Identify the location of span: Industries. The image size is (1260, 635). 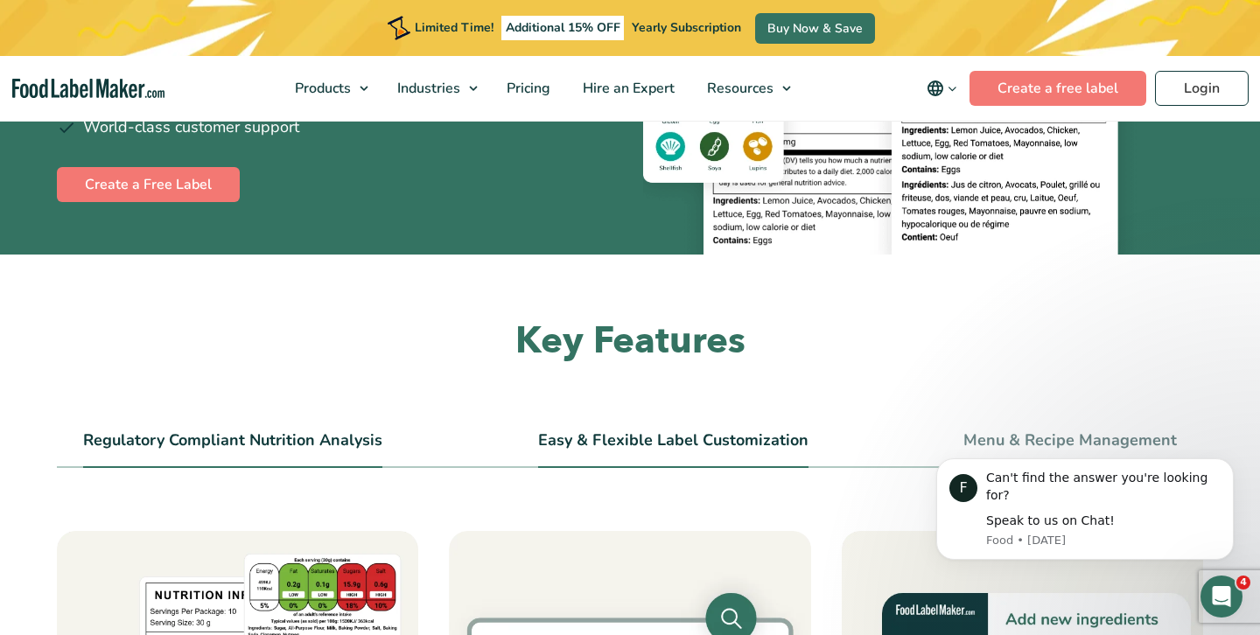
(427, 88).